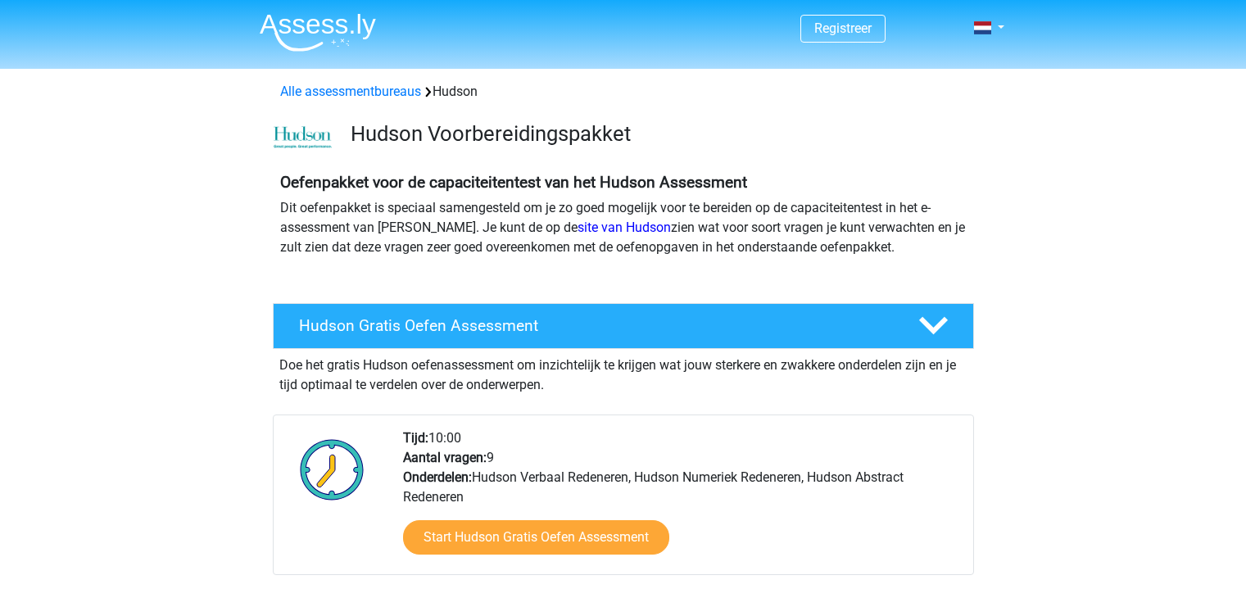 The height and width of the screenshot is (598, 1246). What do you see at coordinates (302, 138) in the screenshot?
I see `img: cefd0e47479f4eb8e8c001c0d358d5812e054fa8.png` at bounding box center [302, 138].